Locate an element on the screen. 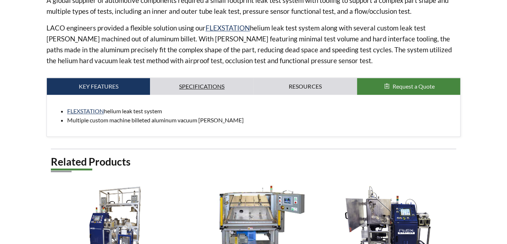 The image size is (507, 244). li: helium leak test system is located at coordinates (261, 111).